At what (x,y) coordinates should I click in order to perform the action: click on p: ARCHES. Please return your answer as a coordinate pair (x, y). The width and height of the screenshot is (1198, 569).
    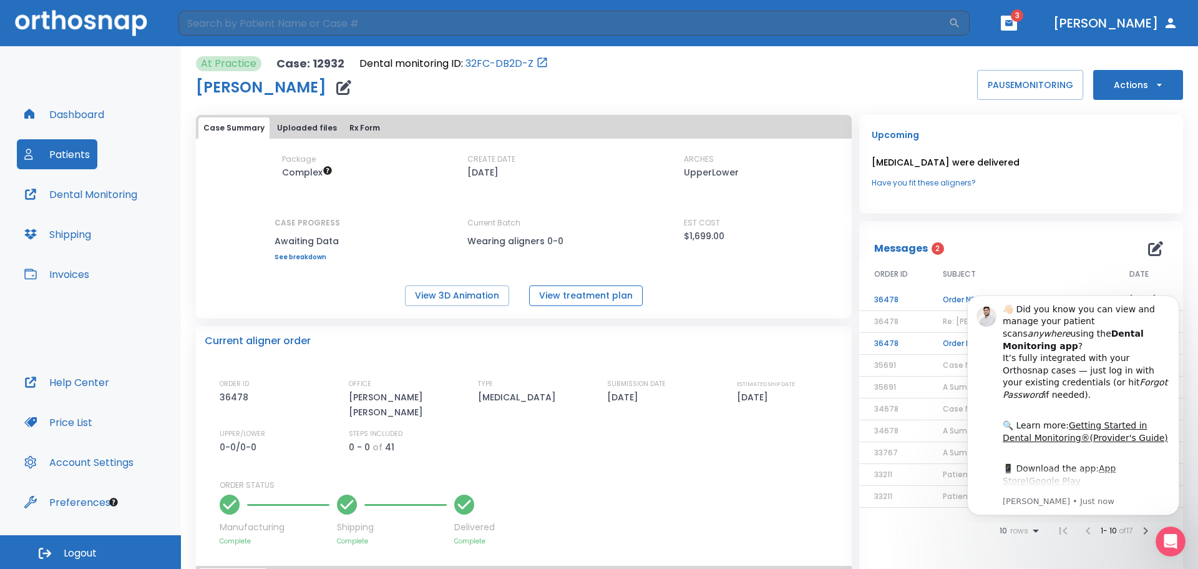
    Looking at the image, I should click on (699, 159).